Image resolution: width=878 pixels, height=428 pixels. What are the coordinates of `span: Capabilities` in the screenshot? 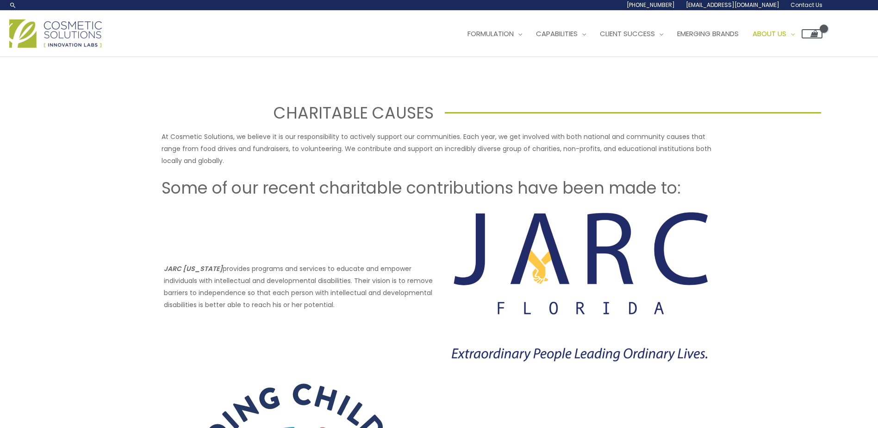 It's located at (557, 33).